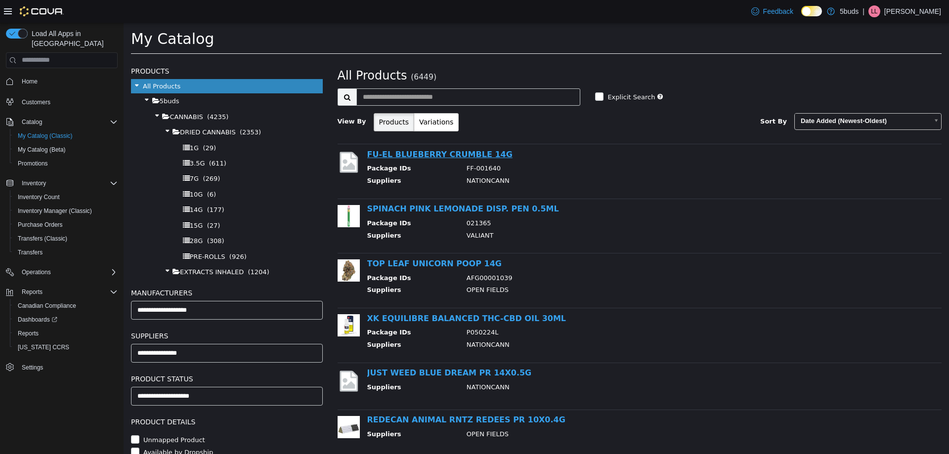  I want to click on button: Products, so click(270, 99).